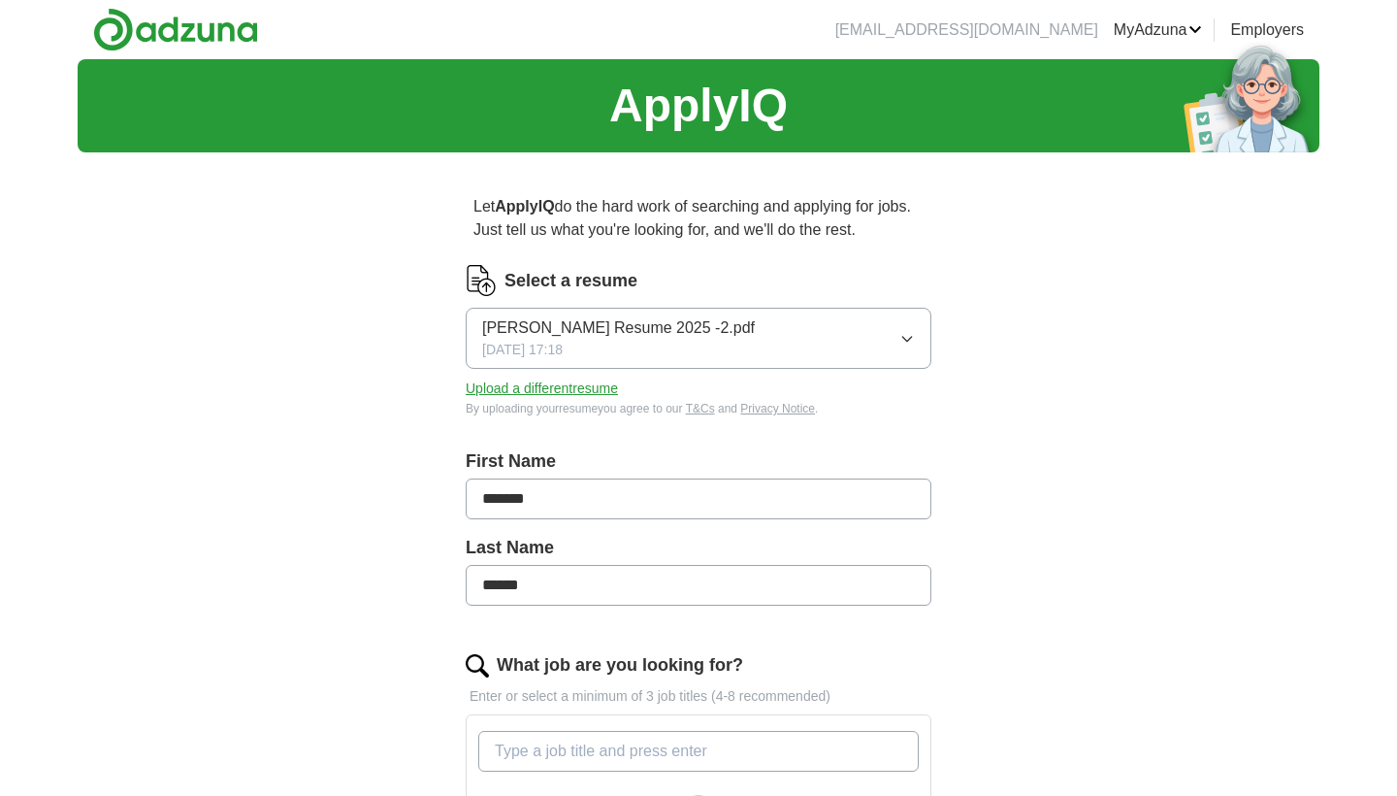 This screenshot has width=1397, height=796. Describe the element at coordinates (701, 408) in the screenshot. I see `a: T&Cs` at that location.